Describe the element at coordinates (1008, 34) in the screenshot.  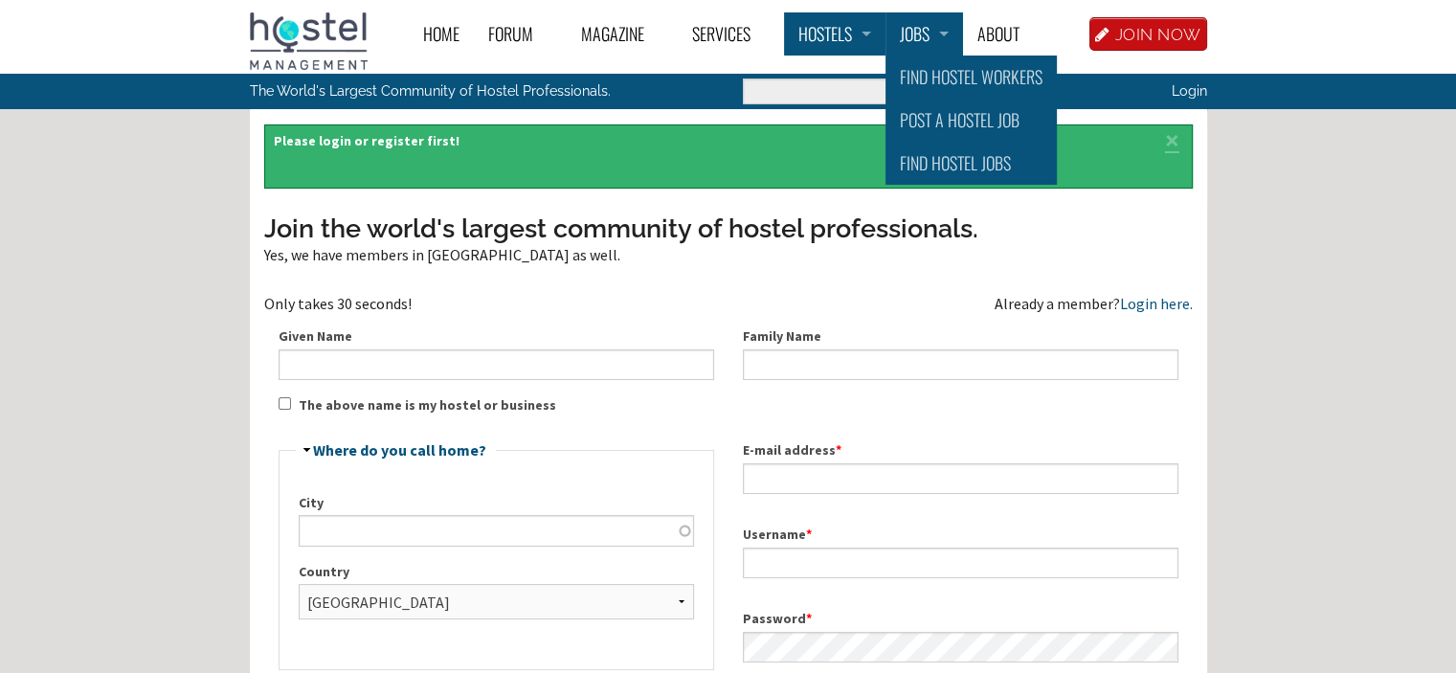
I see `a: About` at that location.